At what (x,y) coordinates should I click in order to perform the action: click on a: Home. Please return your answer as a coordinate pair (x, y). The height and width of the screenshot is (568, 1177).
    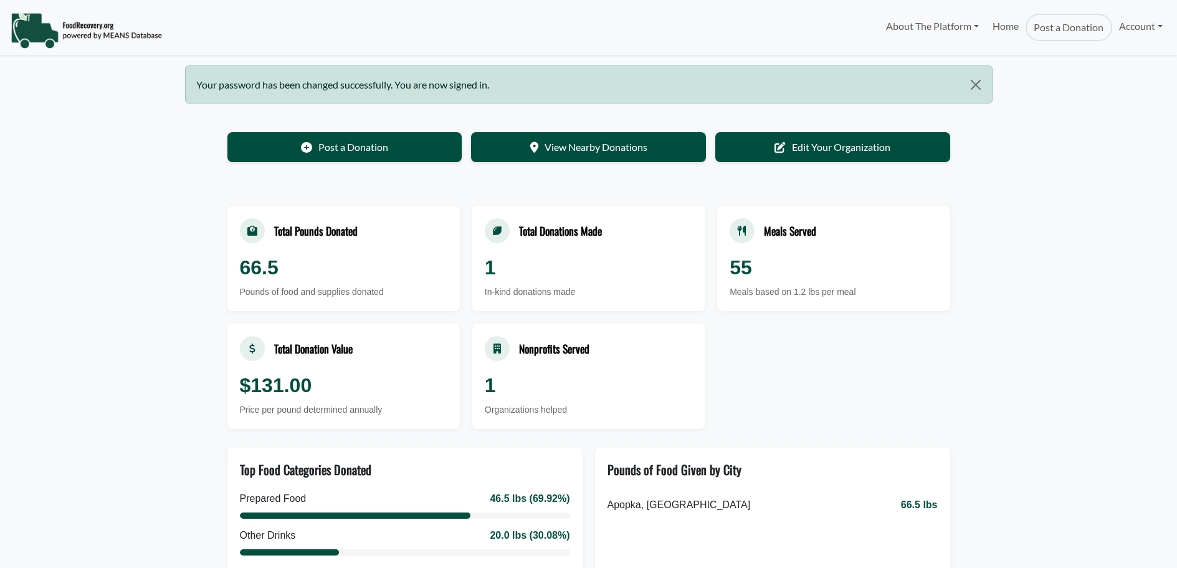
    Looking at the image, I should click on (1006, 27).